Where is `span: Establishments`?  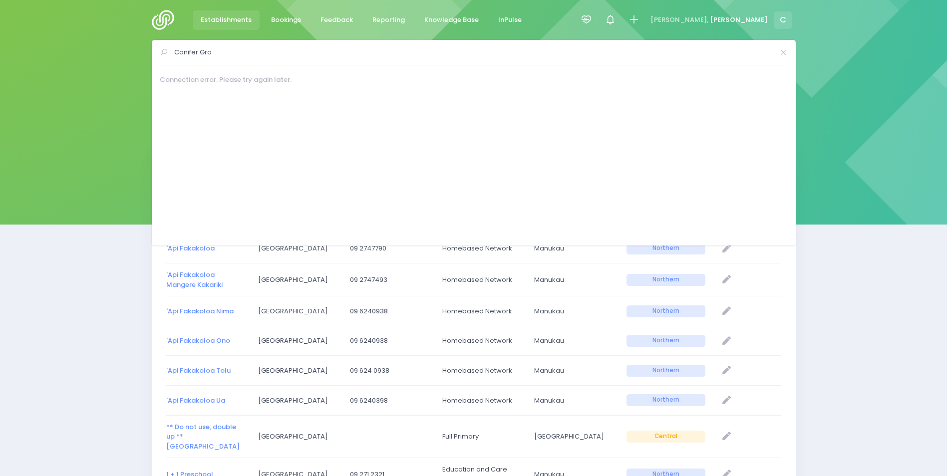
span: Establishments is located at coordinates (226, 20).